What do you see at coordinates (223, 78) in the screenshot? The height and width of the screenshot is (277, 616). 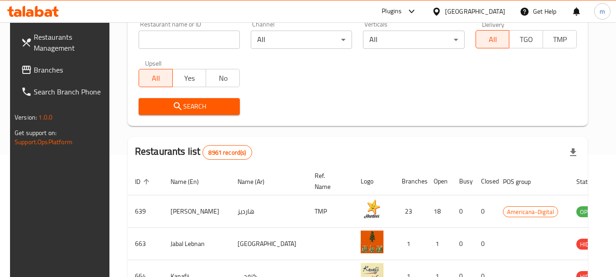 I see `span: No` at bounding box center [223, 78].